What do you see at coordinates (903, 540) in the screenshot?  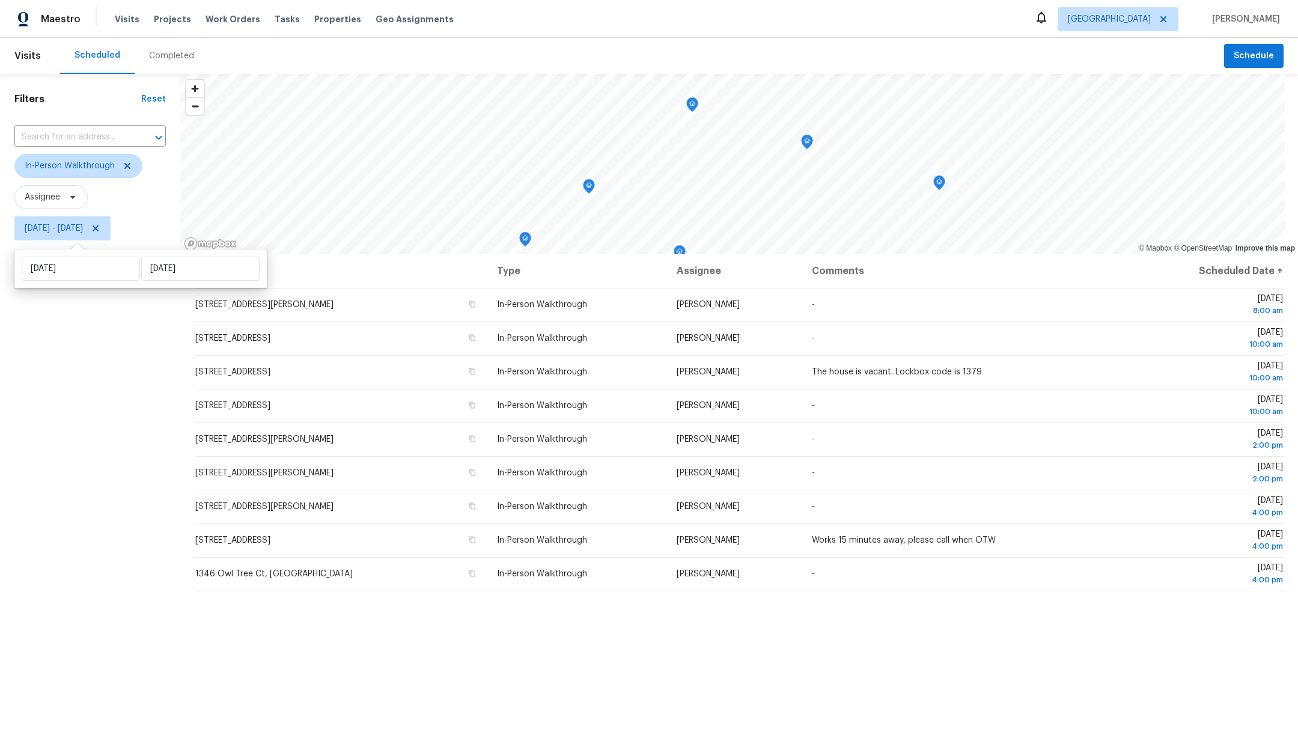 I see `span: Works 15 minutes away, please call when OTW` at bounding box center [903, 540].